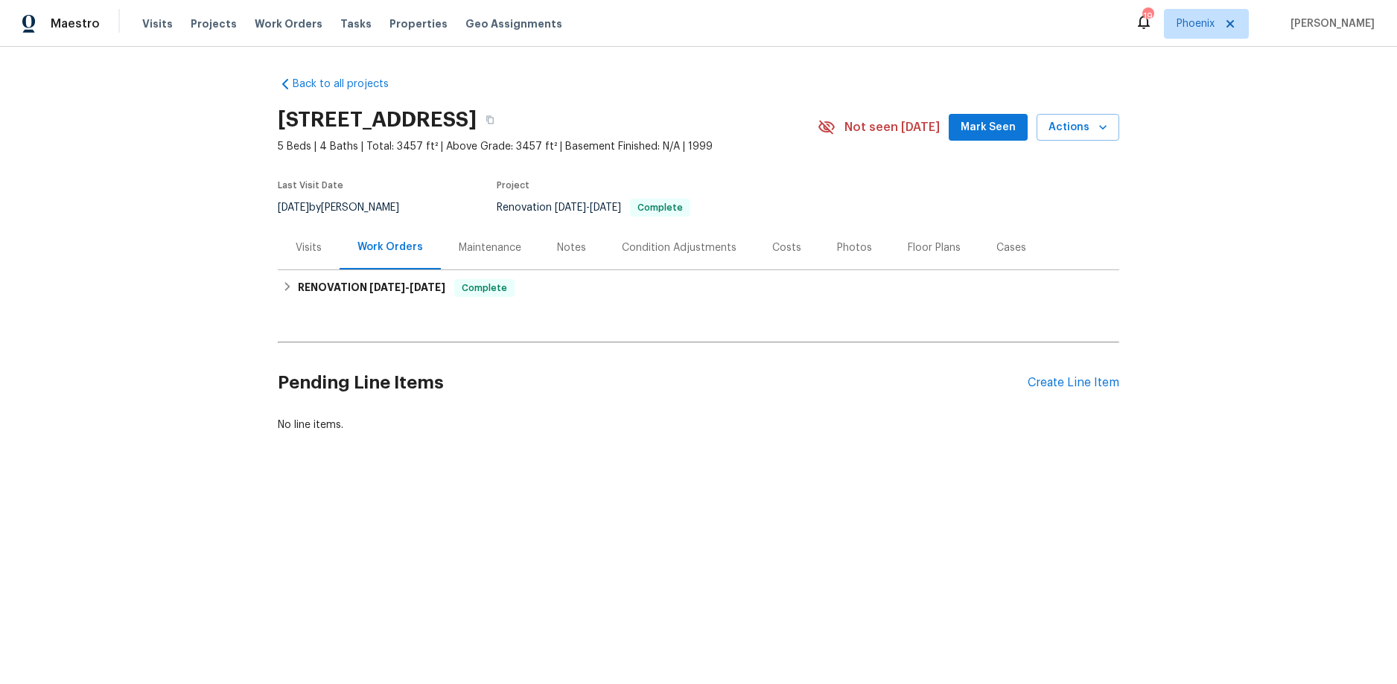 The image size is (1397, 684). Describe the element at coordinates (308, 248) in the screenshot. I see `div: Visits` at that location.